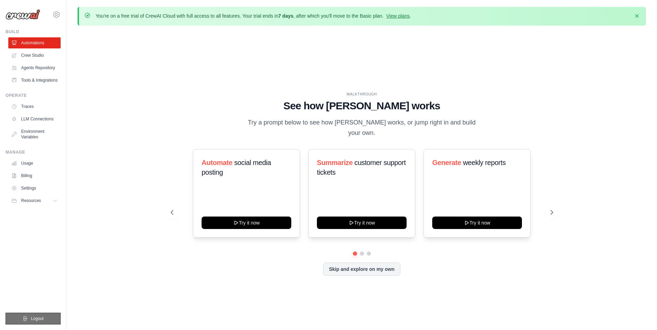 This screenshot has height=330, width=657. Describe the element at coordinates (236, 168) in the screenshot. I see `span: social media posting` at that location.